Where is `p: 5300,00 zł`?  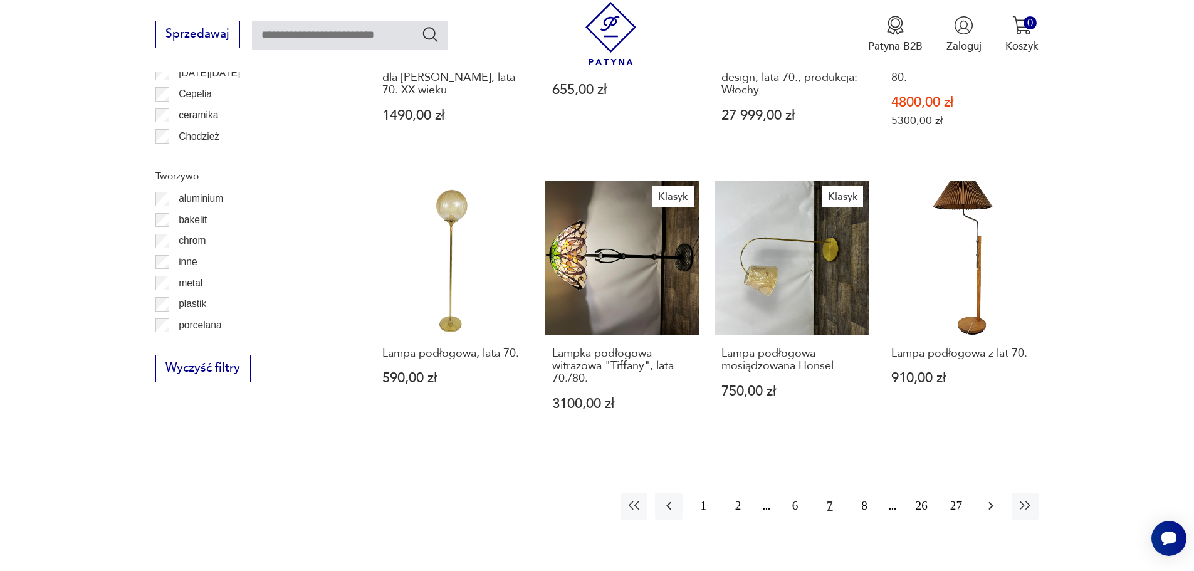 p: 5300,00 zł is located at coordinates (962, 120).